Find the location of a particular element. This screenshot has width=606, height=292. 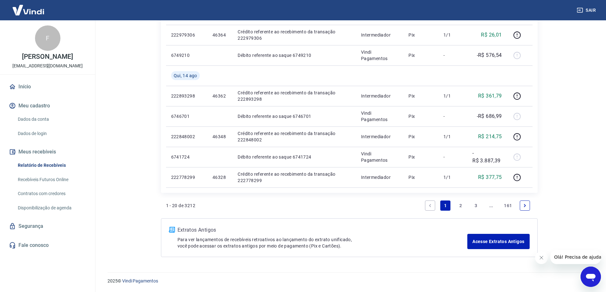

p: 222893298 is located at coordinates (187, 96).